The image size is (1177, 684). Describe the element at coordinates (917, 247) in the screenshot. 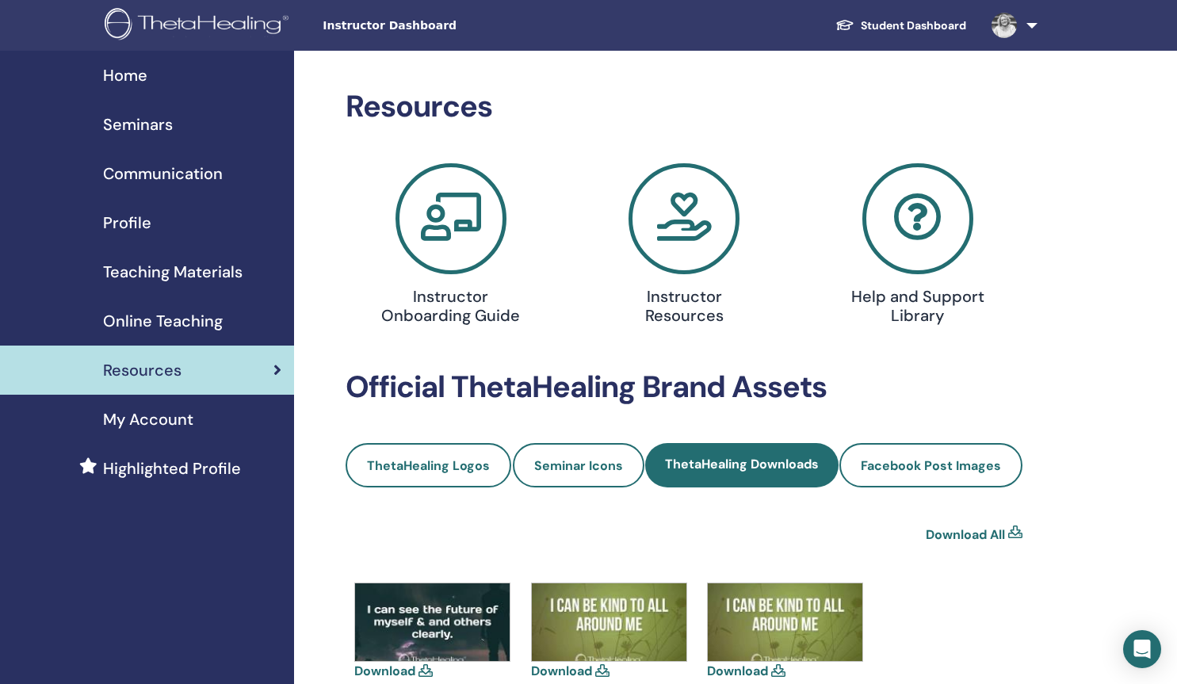

I see `a: Help and Support Library` at that location.